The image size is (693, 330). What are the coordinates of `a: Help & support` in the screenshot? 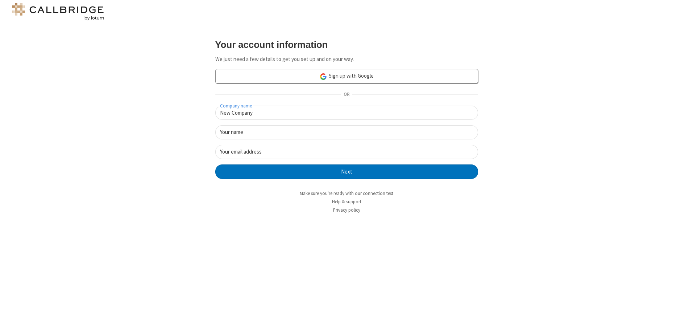 It's located at (347, 201).